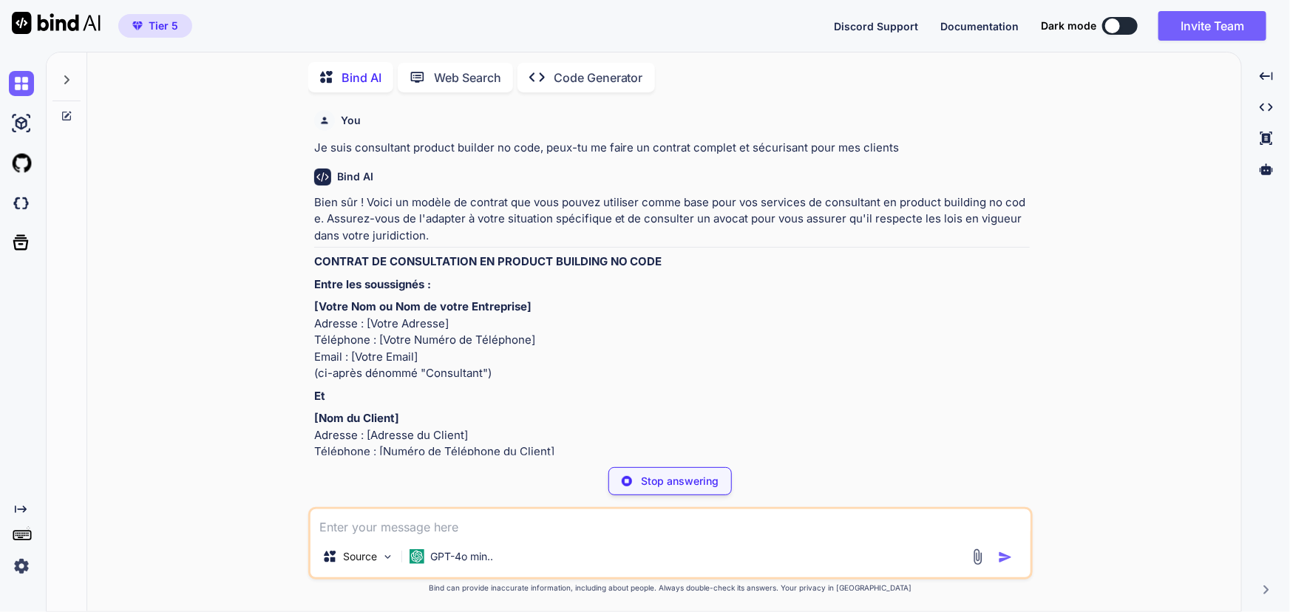 This screenshot has height=612, width=1290. What do you see at coordinates (1006, 558) in the screenshot?
I see `img: icon` at bounding box center [1006, 558].